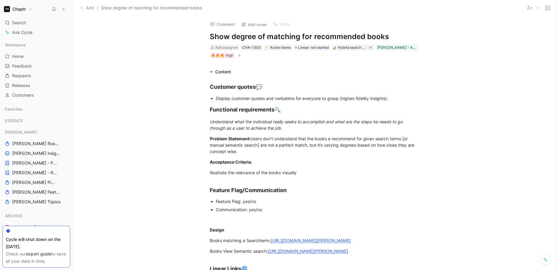 The height and width of the screenshot is (270, 556). Describe the element at coordinates (36, 23) in the screenshot. I see `div: Search` at that location.